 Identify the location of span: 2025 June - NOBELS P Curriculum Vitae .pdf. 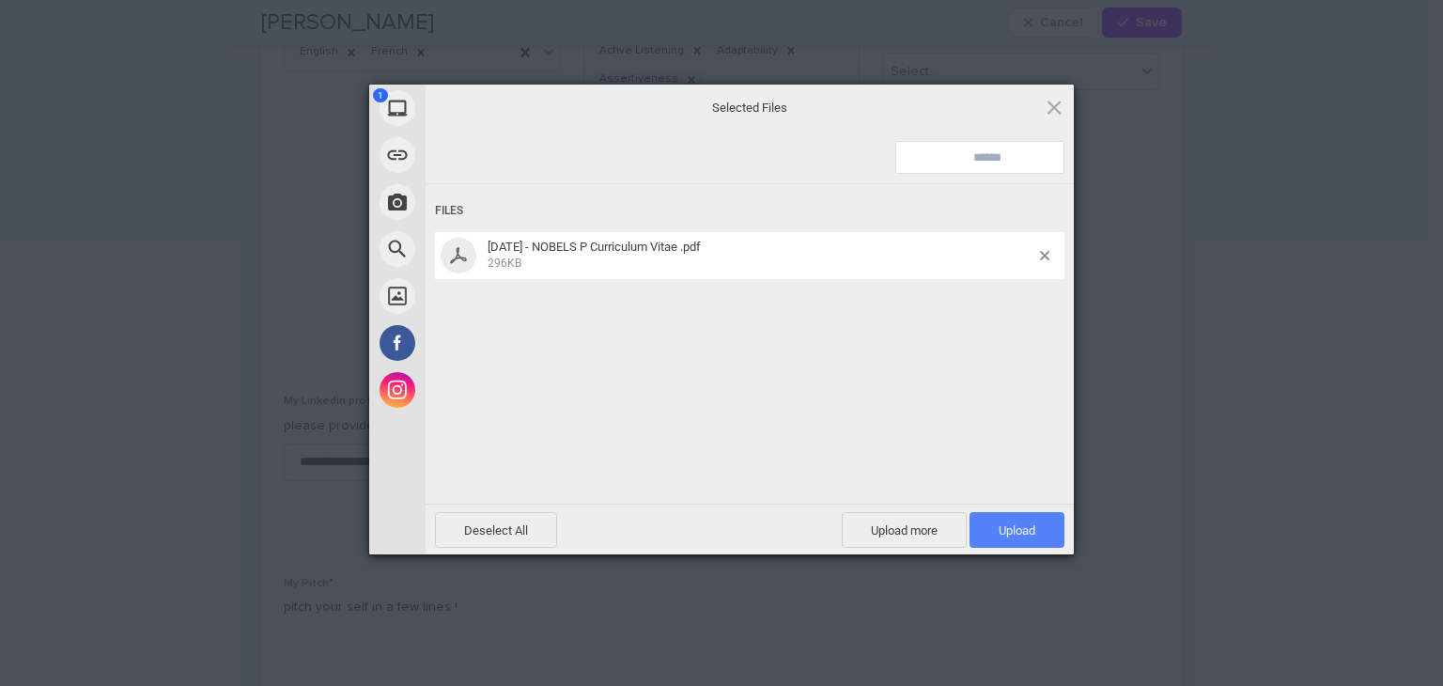
(761, 255).